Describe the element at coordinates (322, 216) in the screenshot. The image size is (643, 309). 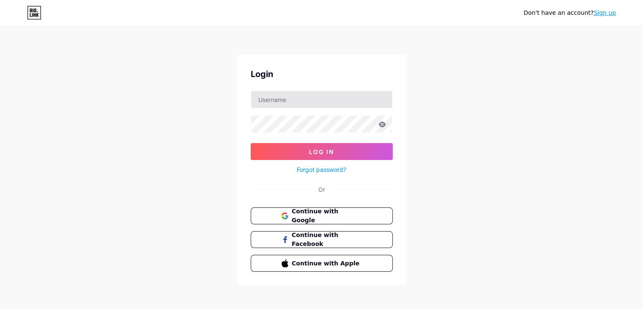
I see `button: Continue with Google` at that location.